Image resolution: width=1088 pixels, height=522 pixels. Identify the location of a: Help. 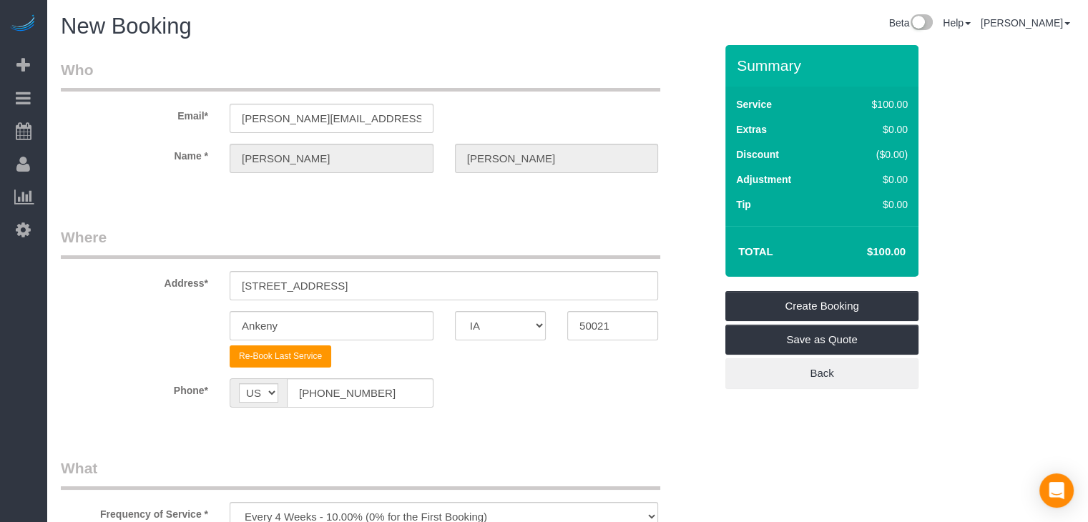
(956, 23).